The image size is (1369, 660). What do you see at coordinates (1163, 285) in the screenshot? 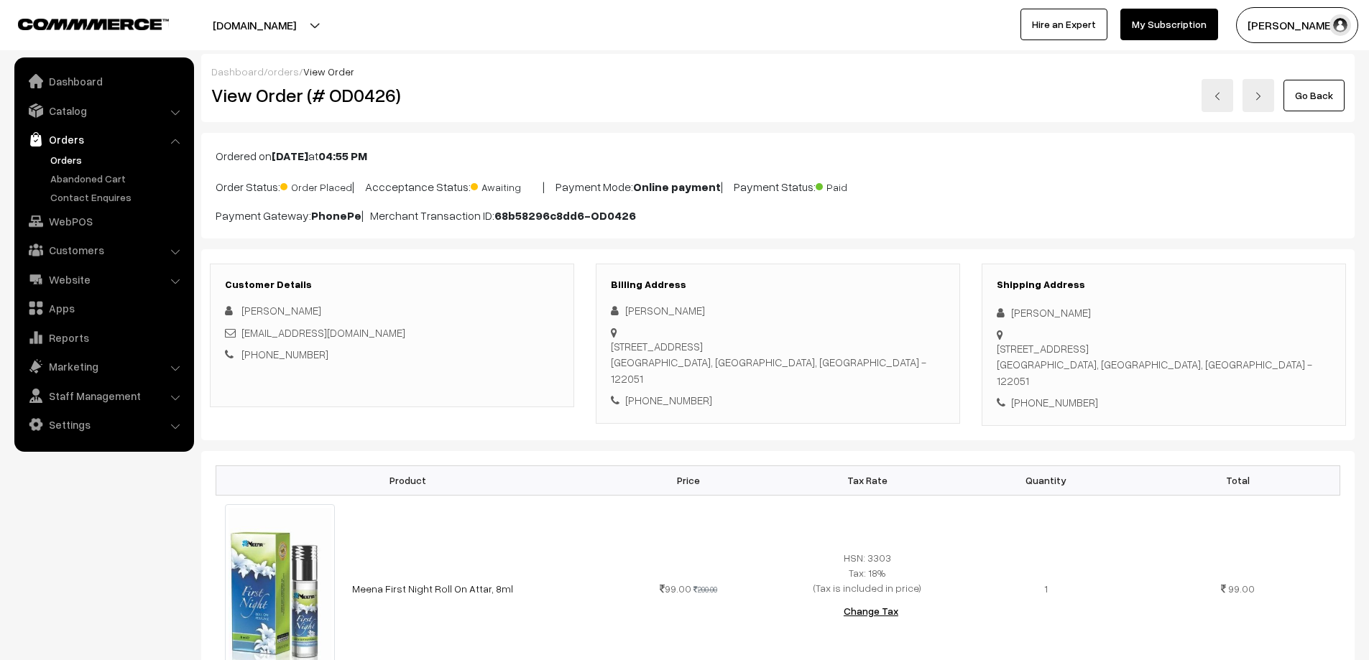
I see `h3: Shipping Address` at bounding box center [1163, 285].